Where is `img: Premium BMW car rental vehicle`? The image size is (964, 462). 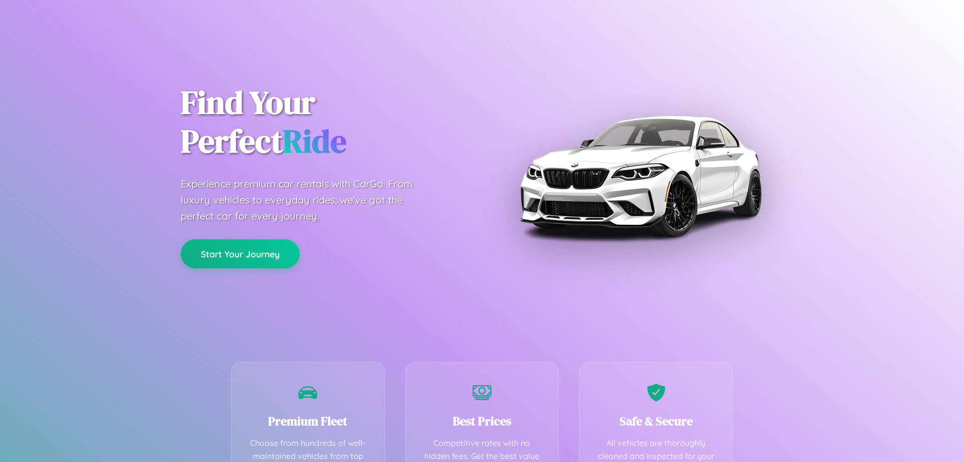 img: Premium BMW car rental vehicle is located at coordinates (640, 176).